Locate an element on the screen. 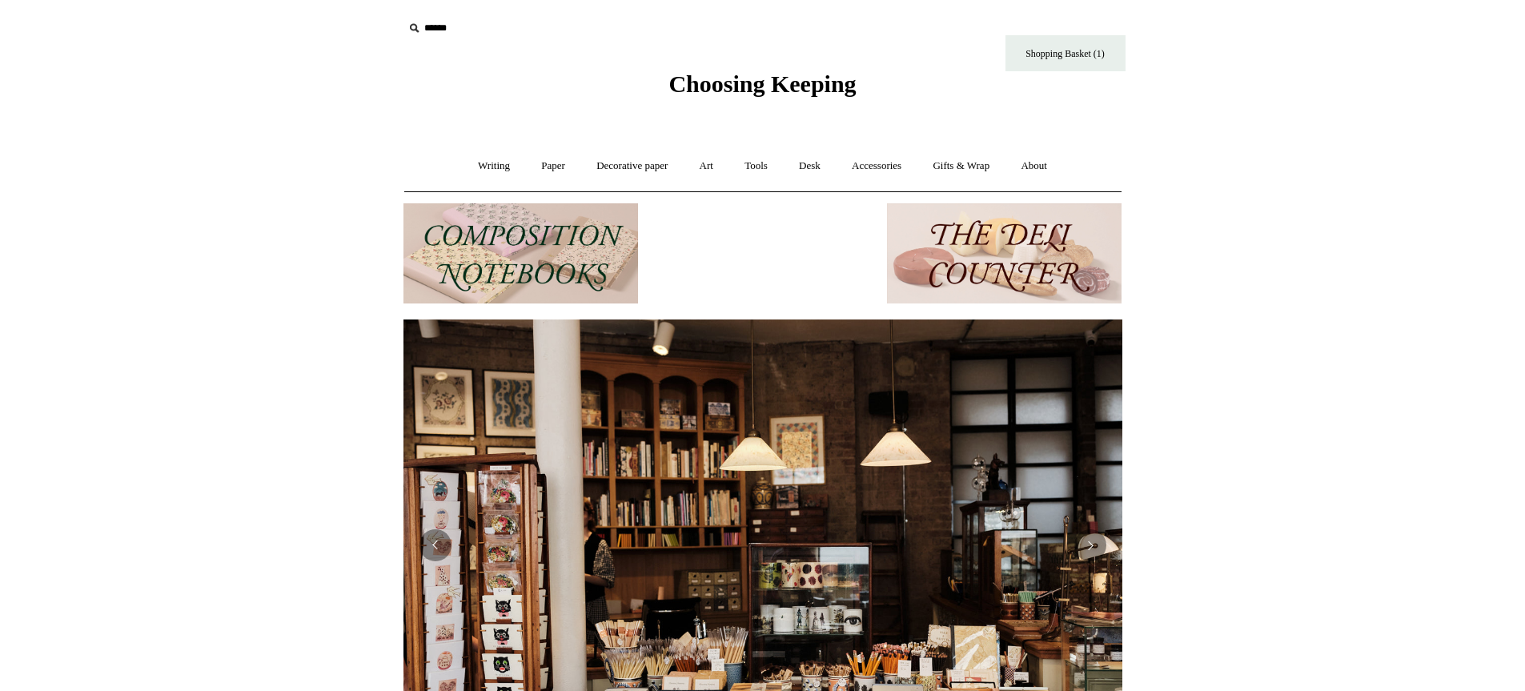 The image size is (1525, 691). a: Accessories is located at coordinates (876, 166).